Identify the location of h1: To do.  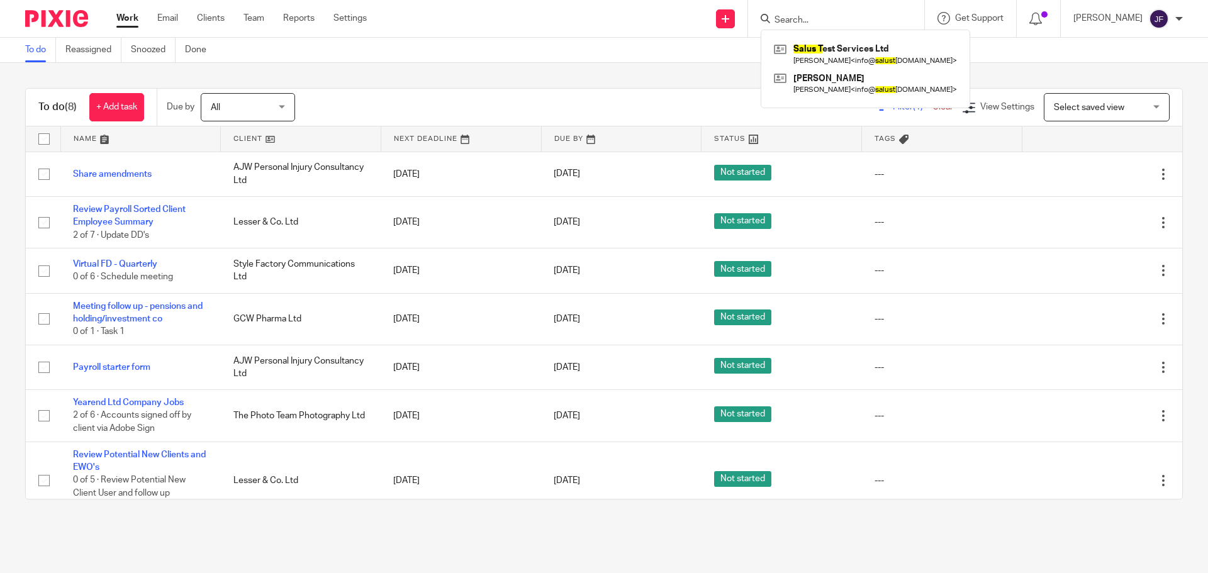
(57, 107).